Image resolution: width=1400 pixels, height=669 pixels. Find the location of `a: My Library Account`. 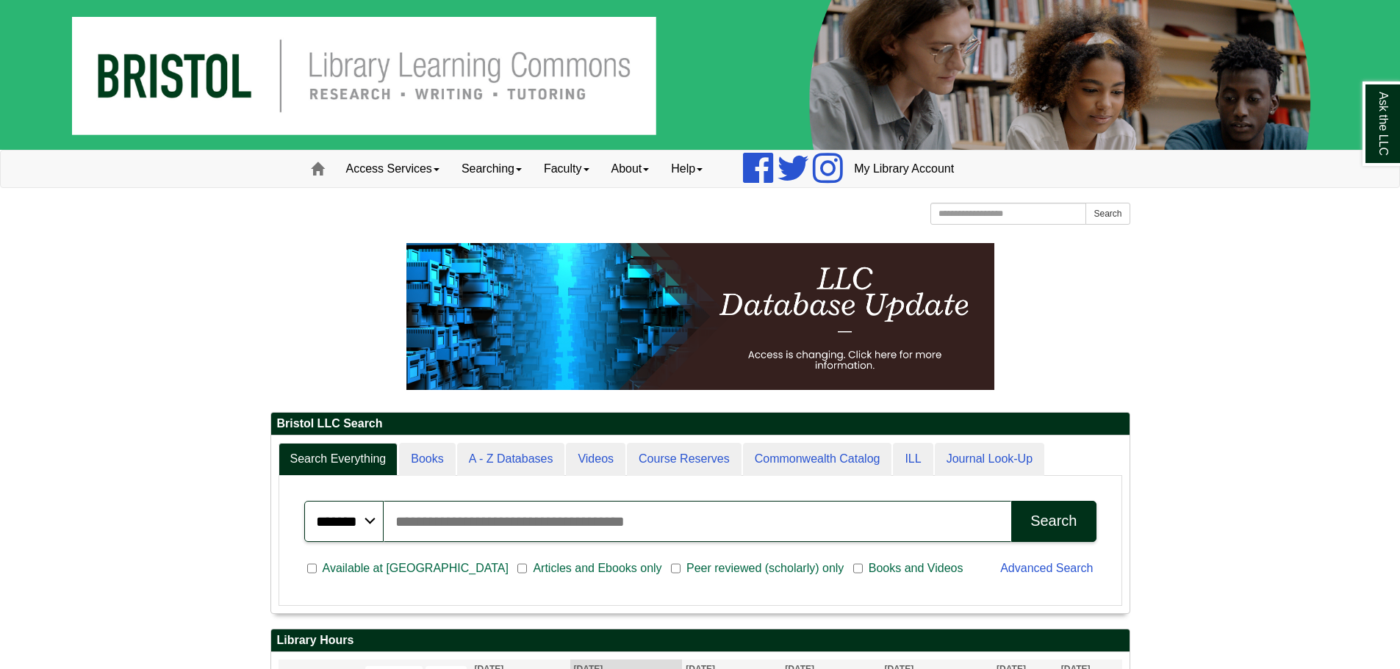

a: My Library Account is located at coordinates (904, 169).